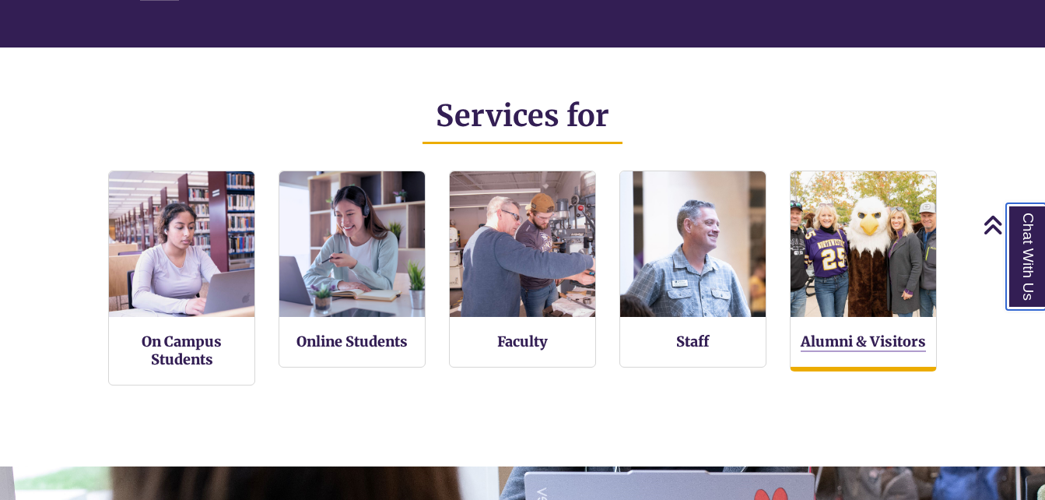 The height and width of the screenshot is (500, 1045). Describe the element at coordinates (863, 244) in the screenshot. I see `img: Alumni and Visitors Services` at that location.